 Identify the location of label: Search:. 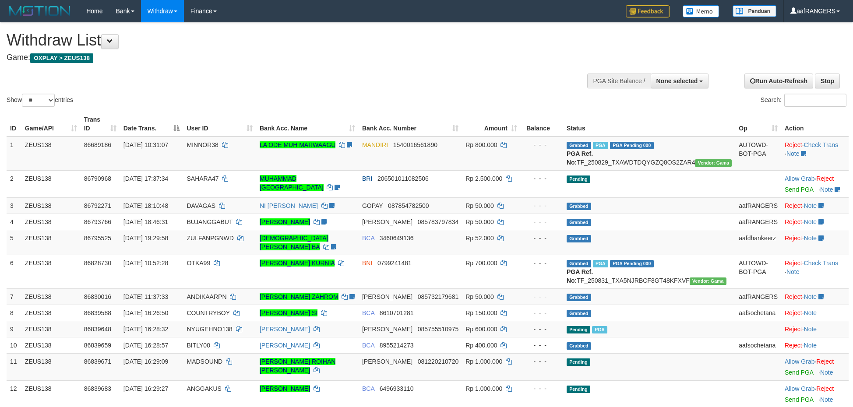
(804, 100).